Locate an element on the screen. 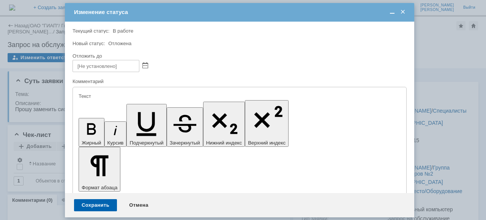 The height and width of the screenshot is (220, 486). span: Закрыть is located at coordinates (403, 12).